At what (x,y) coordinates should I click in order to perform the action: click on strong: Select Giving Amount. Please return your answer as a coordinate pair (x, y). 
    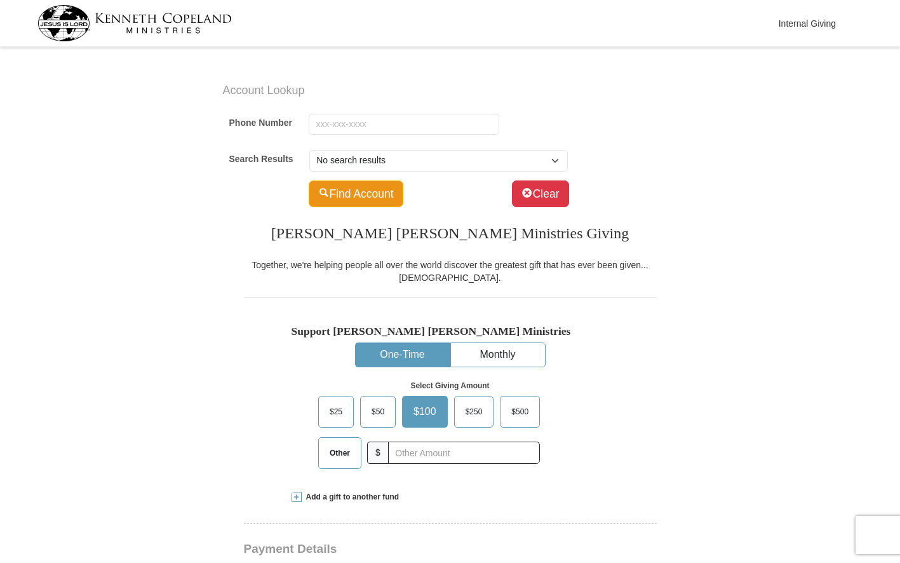
    Looking at the image, I should click on (450, 385).